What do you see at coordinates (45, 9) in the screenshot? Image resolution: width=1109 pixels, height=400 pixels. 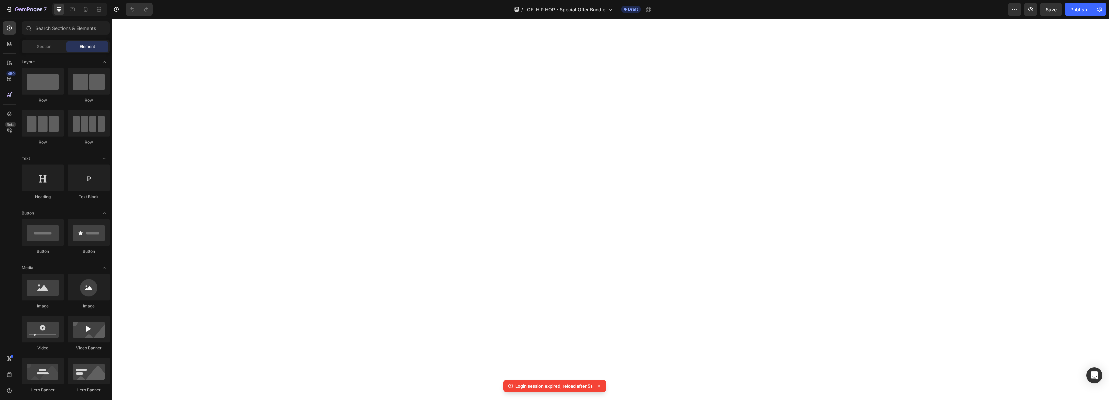 I see `p: 7` at bounding box center [45, 9].